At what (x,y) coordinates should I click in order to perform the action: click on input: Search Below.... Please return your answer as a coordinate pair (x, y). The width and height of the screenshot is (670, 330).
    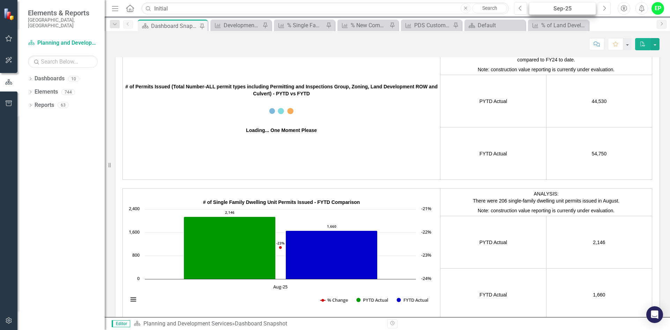
    Looking at the image, I should click on (63, 61).